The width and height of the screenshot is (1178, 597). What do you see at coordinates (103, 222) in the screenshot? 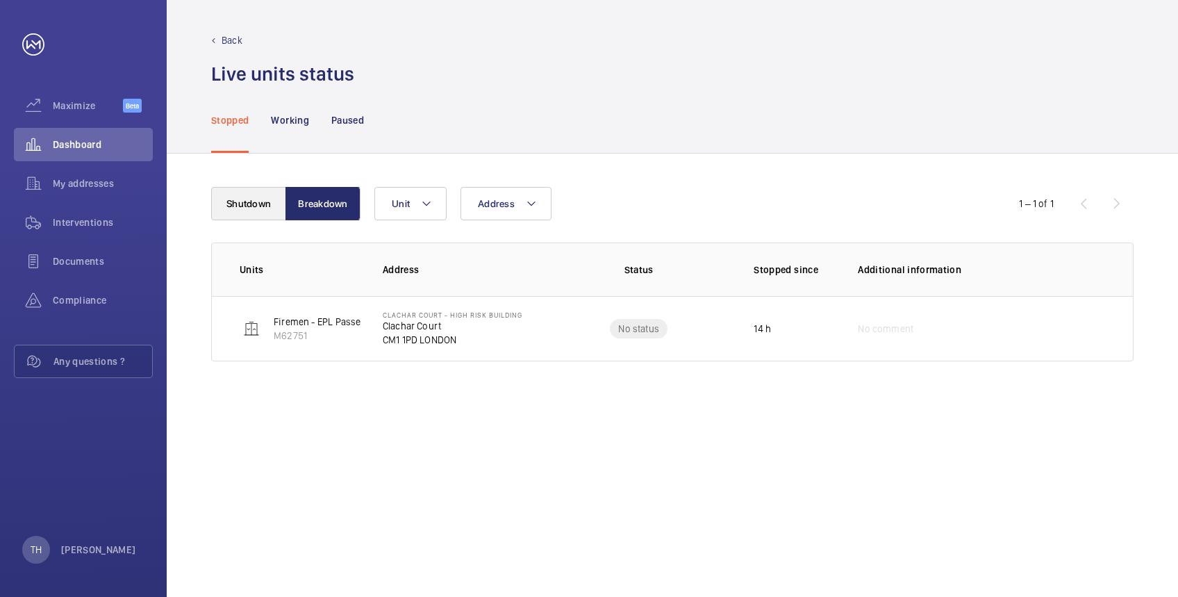
I see `span: Interventions` at bounding box center [103, 222].